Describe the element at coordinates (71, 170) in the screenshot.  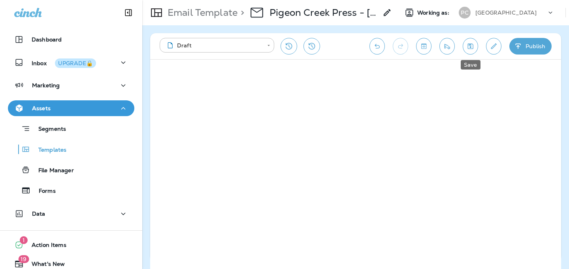
I see `button: File Manager` at that location.